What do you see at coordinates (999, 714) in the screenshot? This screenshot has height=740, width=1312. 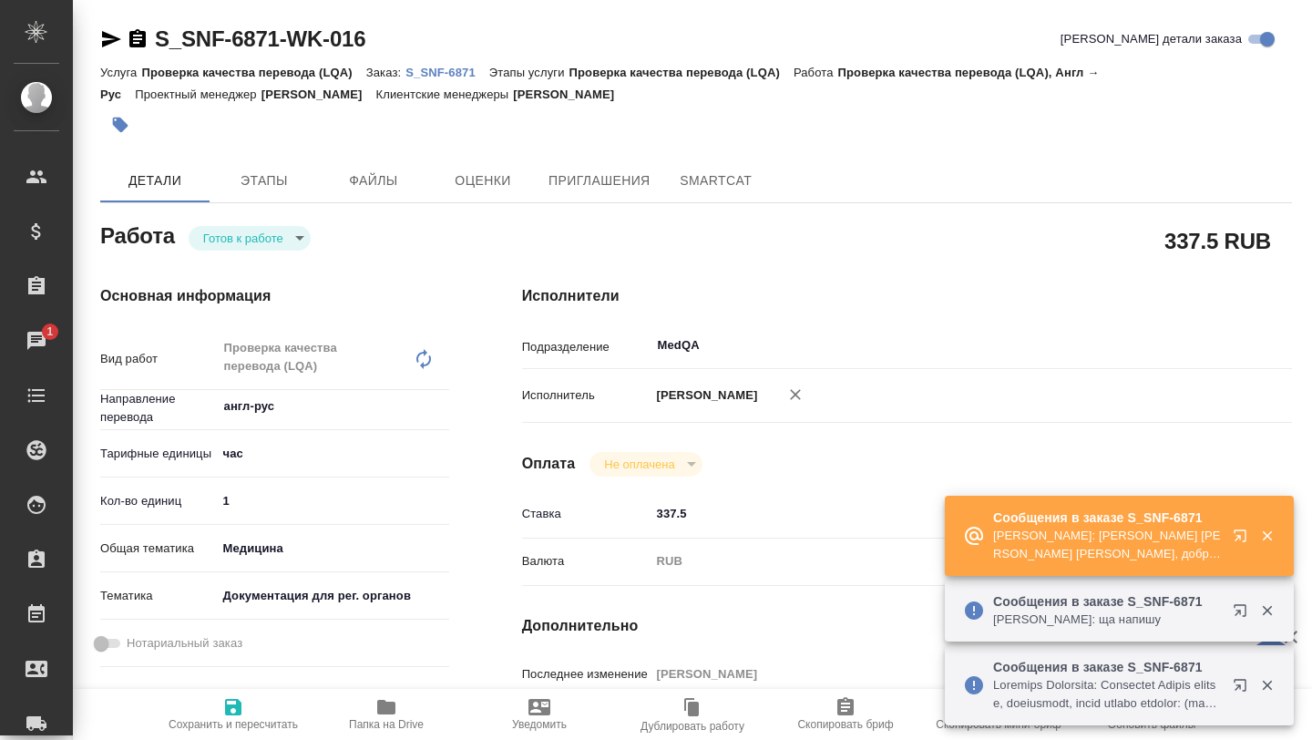 I see `button: Скопировать мини-бриф` at bounding box center [999, 714].